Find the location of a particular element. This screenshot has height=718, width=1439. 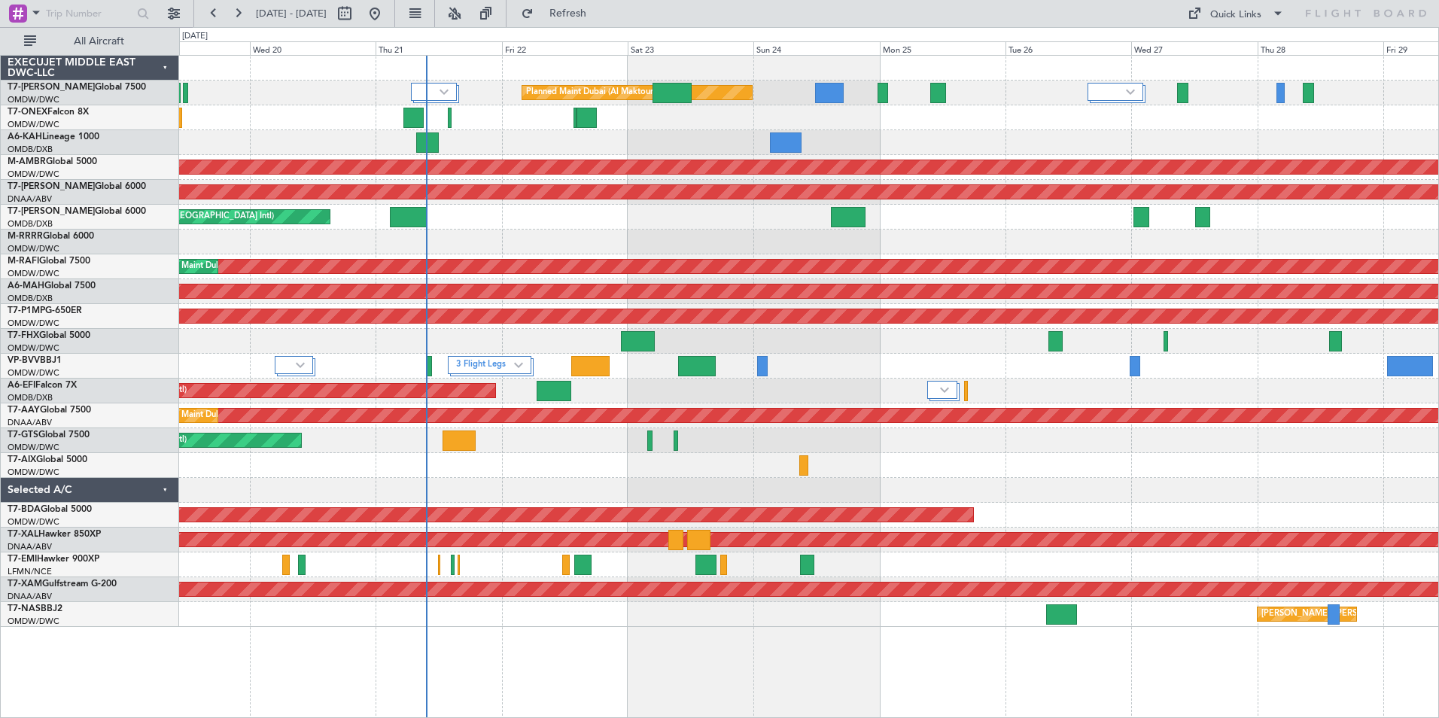

button: All Aircraft is located at coordinates (90, 41).